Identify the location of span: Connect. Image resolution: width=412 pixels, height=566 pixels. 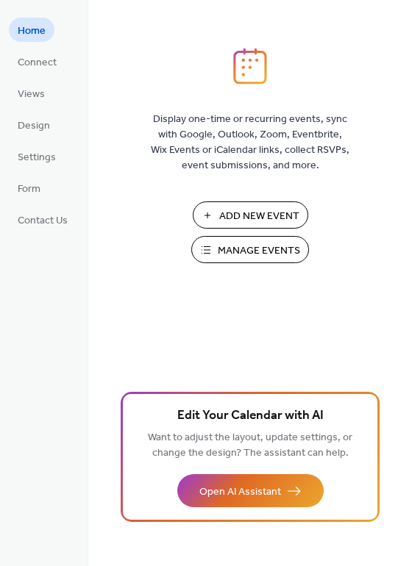
(37, 63).